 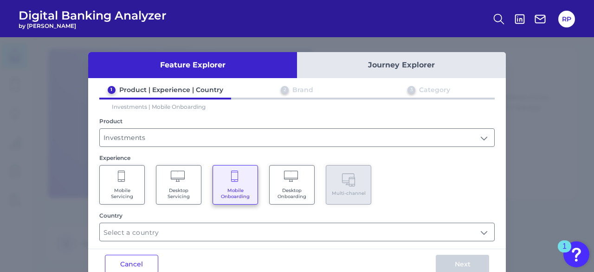 What do you see at coordinates (303, 90) in the screenshot?
I see `div: Brand` at bounding box center [303, 90].